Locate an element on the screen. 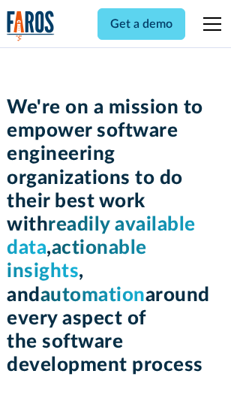 The image size is (231, 413). span: readily available data is located at coordinates (101, 236).